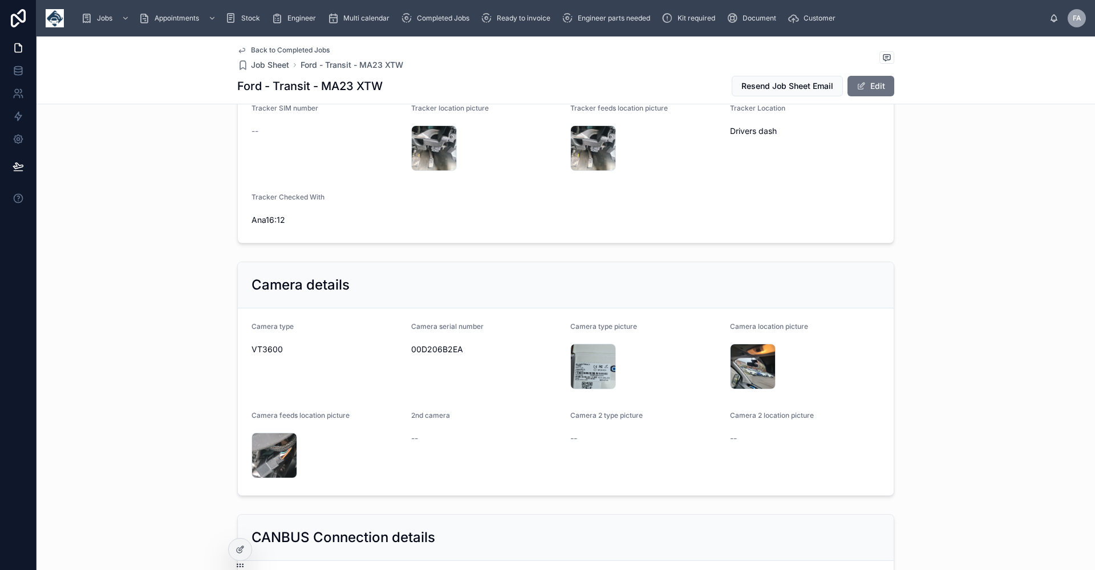  I want to click on span: Camera type picture, so click(603, 326).